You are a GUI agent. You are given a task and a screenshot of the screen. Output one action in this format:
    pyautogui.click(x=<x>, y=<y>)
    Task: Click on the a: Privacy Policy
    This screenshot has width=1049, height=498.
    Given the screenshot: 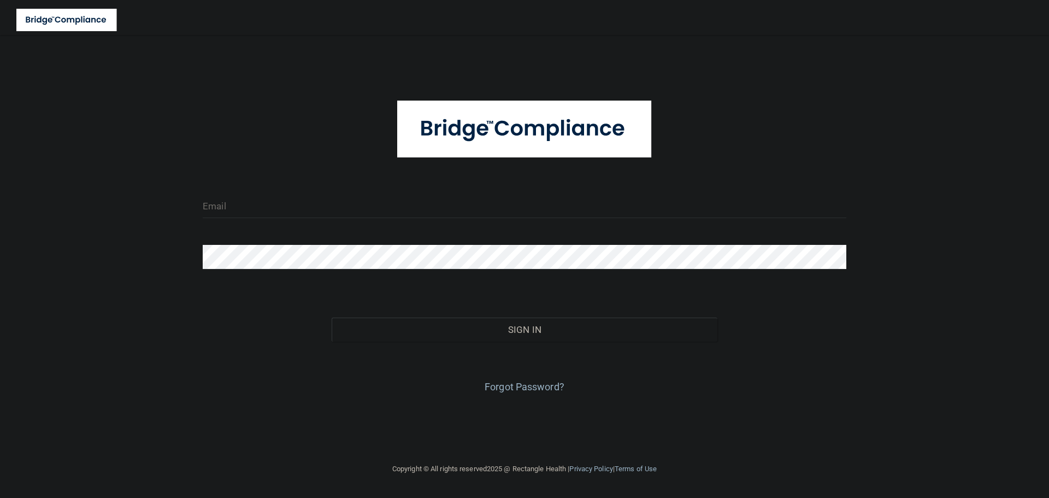 What is the action you would take?
    pyautogui.click(x=591, y=468)
    